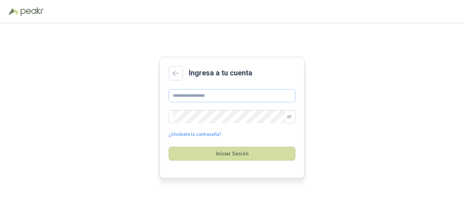  I want to click on a: ¿Olvidaste tu contraseña?, so click(195, 135).